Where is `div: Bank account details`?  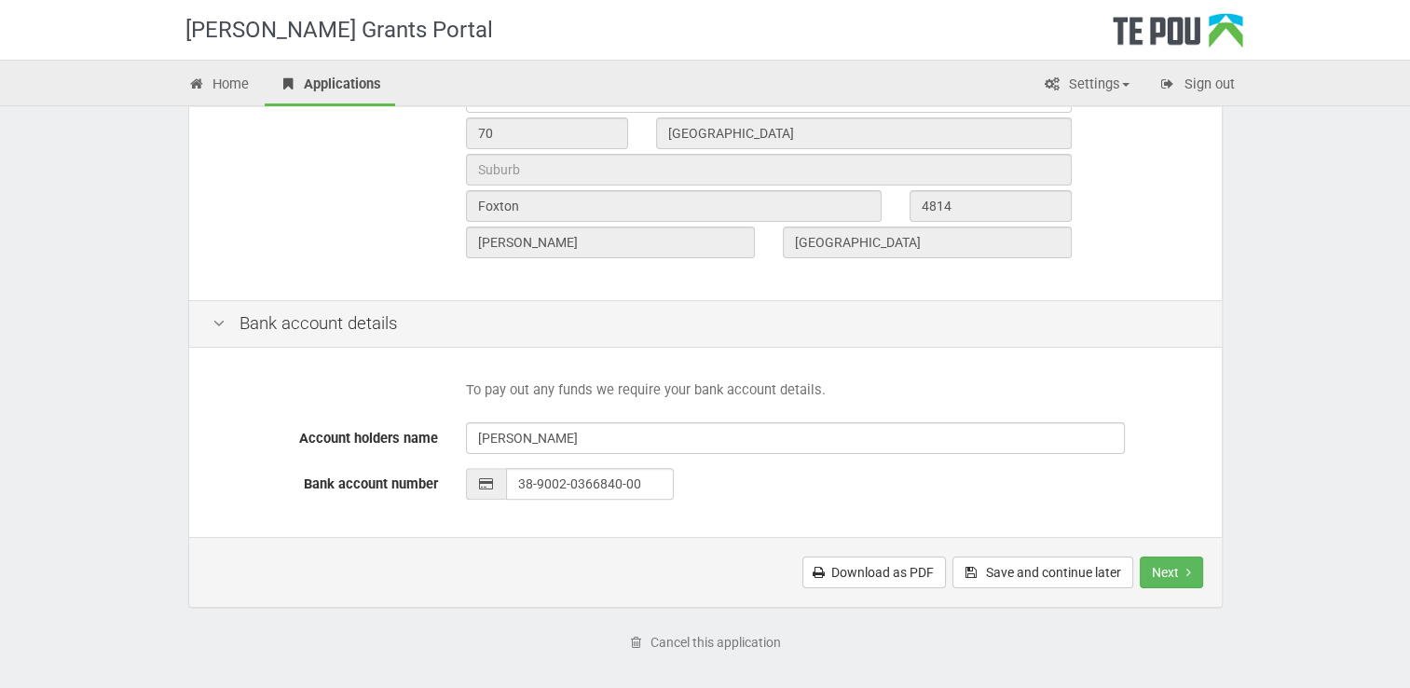 div: Bank account details is located at coordinates (706, 323).